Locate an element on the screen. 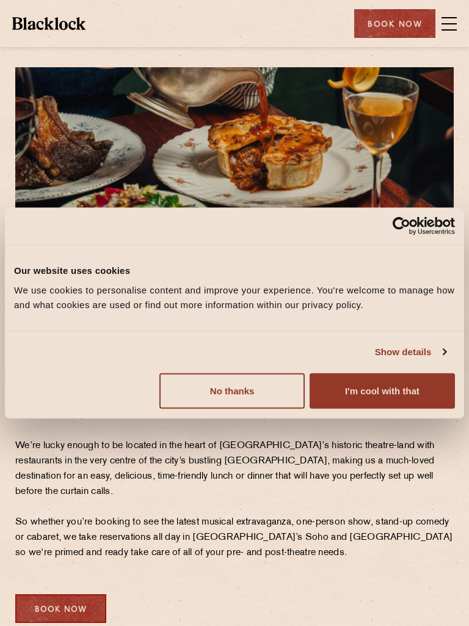 Image resolution: width=469 pixels, height=626 pixels. button: I'm cool with that is located at coordinates (383, 391).